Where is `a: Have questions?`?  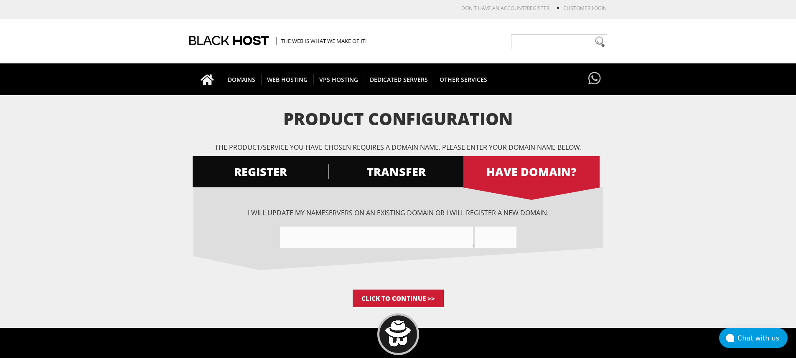
a: Have questions? is located at coordinates (594, 79).